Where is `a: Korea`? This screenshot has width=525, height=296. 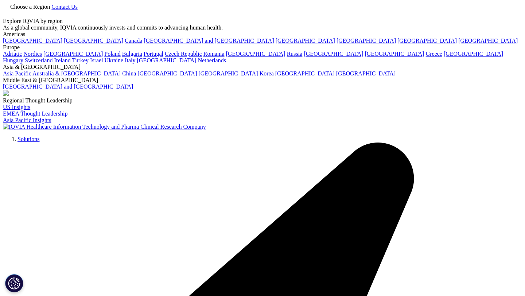 a: Korea is located at coordinates (266, 73).